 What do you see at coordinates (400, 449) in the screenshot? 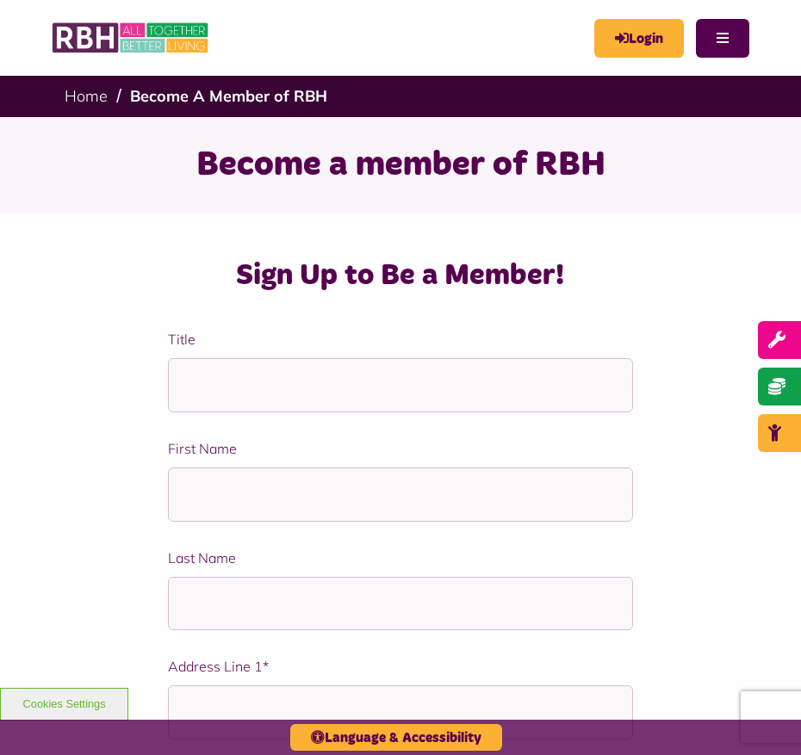
I see `label: First Name` at bounding box center [400, 449].